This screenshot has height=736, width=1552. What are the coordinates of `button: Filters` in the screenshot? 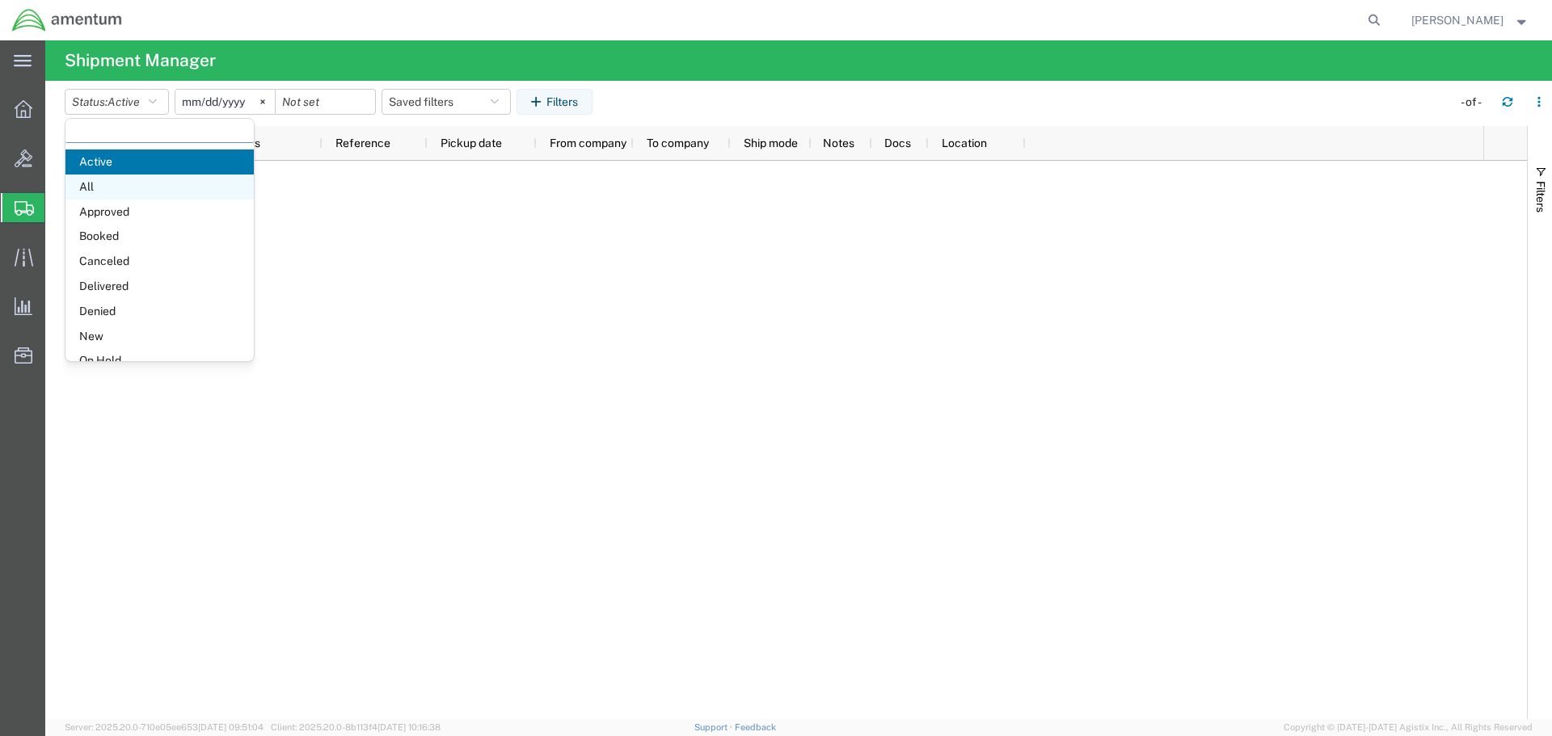 It's located at (554, 102).